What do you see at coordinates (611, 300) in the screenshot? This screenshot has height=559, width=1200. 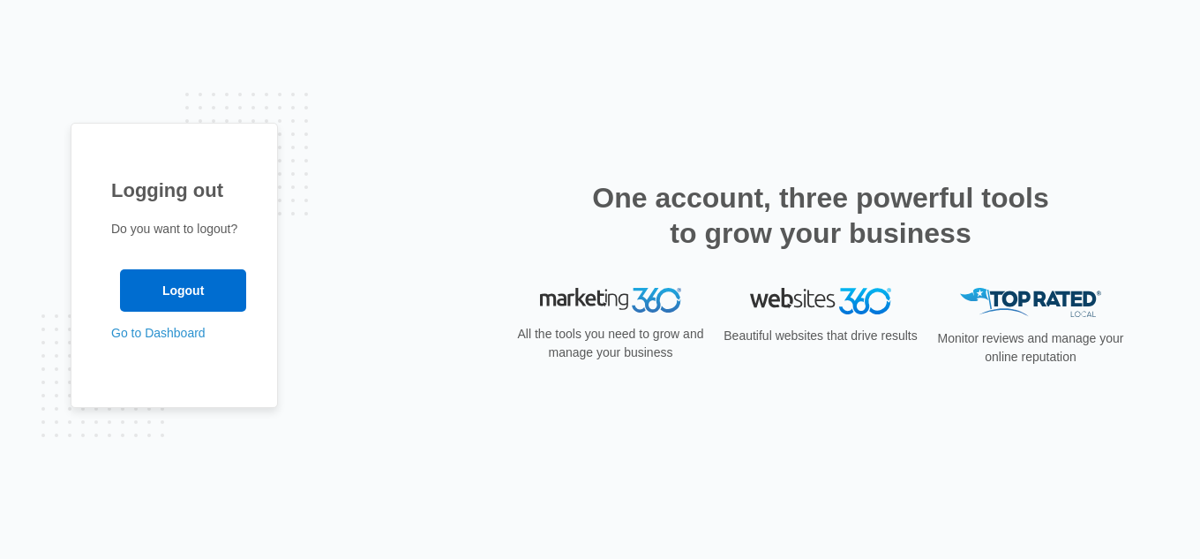 I see `img: Marketing 360` at bounding box center [611, 300].